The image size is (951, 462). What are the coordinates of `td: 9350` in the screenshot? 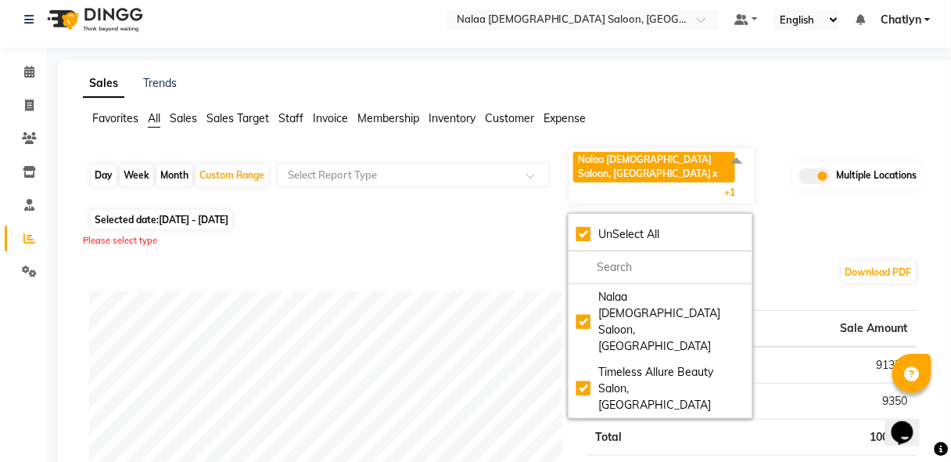 It's located at (813, 401).